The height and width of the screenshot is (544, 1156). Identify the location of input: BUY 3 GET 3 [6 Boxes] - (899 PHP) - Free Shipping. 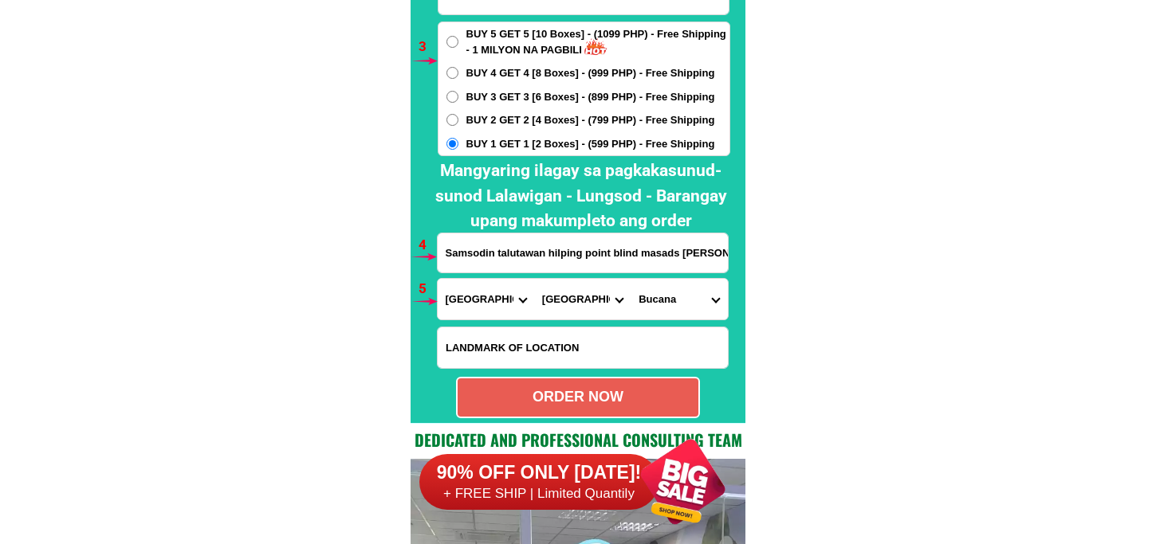
(452, 96).